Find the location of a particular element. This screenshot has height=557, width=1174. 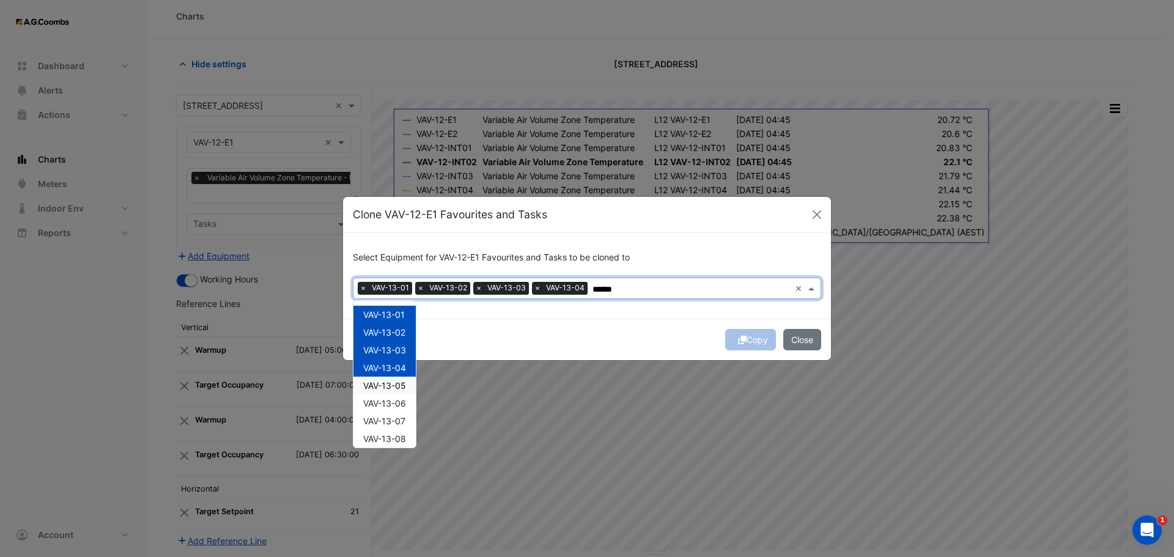

span: VAV-13-05 is located at coordinates (385, 385).